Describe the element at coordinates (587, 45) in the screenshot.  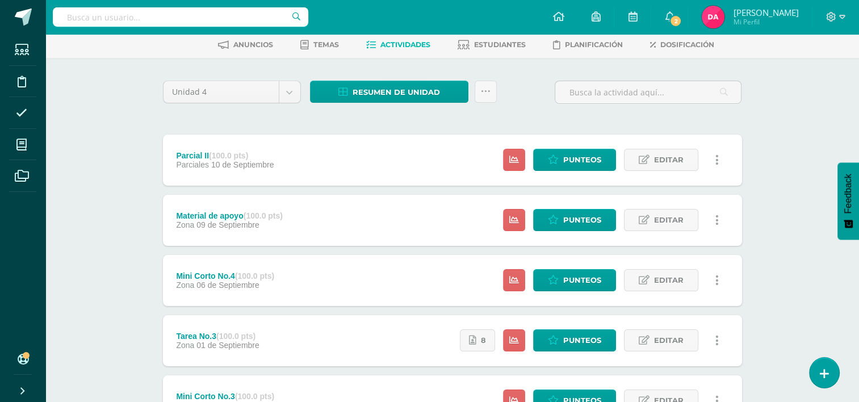
I see `a: Planificación` at that location.